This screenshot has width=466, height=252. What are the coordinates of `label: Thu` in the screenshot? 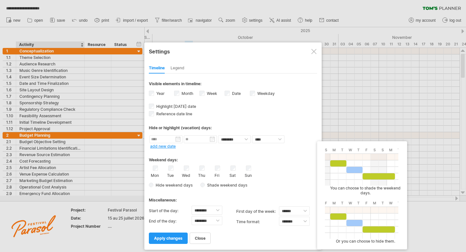 It's located at (201, 175).